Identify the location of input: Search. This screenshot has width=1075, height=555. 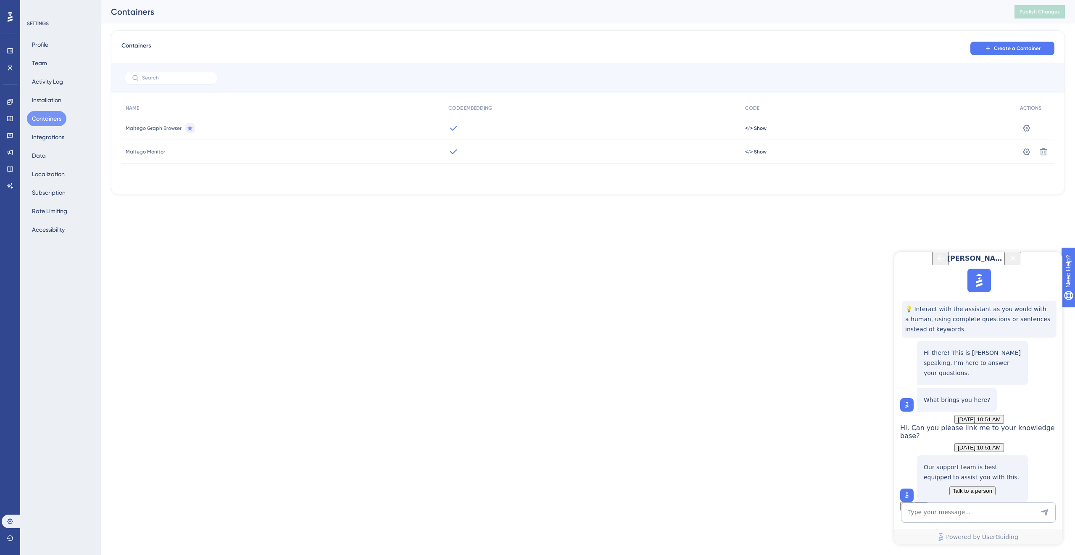
(176, 78).